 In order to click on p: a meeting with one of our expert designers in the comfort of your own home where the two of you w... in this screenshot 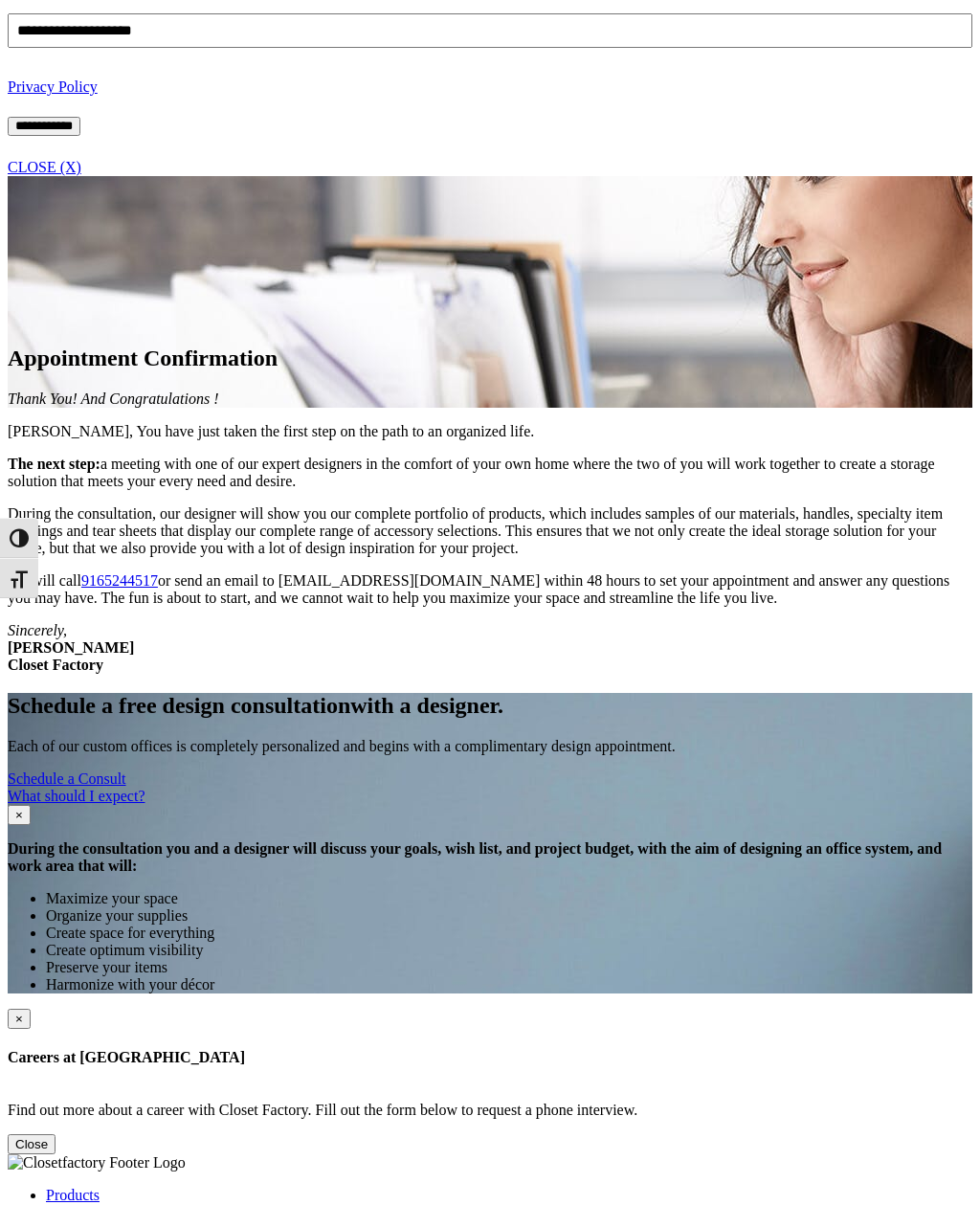, I will do `click(490, 472)`.